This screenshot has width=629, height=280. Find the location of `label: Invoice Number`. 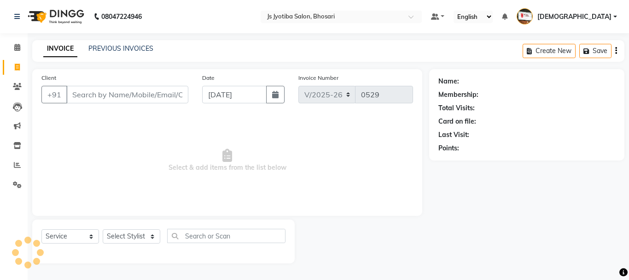

label: Invoice Number is located at coordinates (318, 78).